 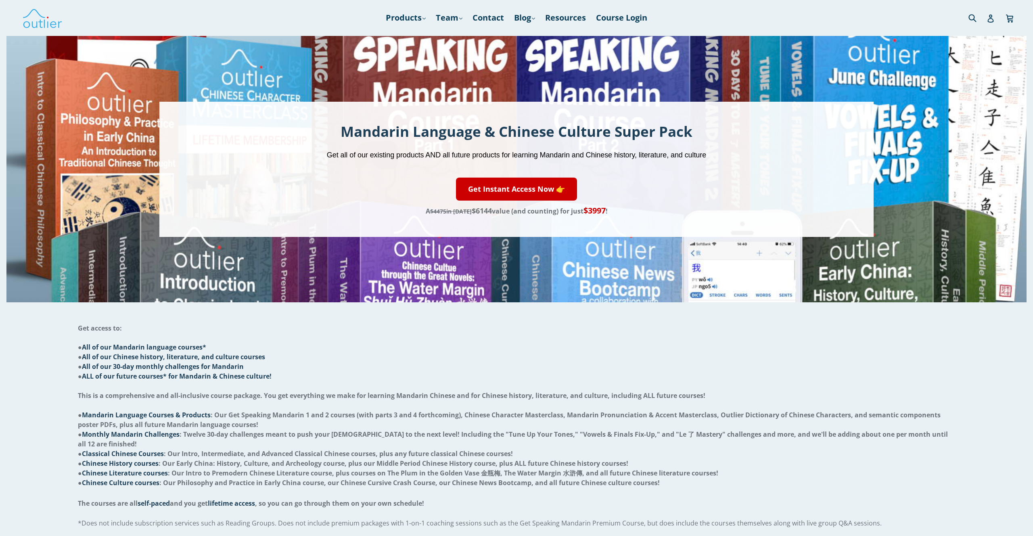 I want to click on span: *Does not include subscription services such as Reading Groups. Does not include premium packages..., so click(x=480, y=523).